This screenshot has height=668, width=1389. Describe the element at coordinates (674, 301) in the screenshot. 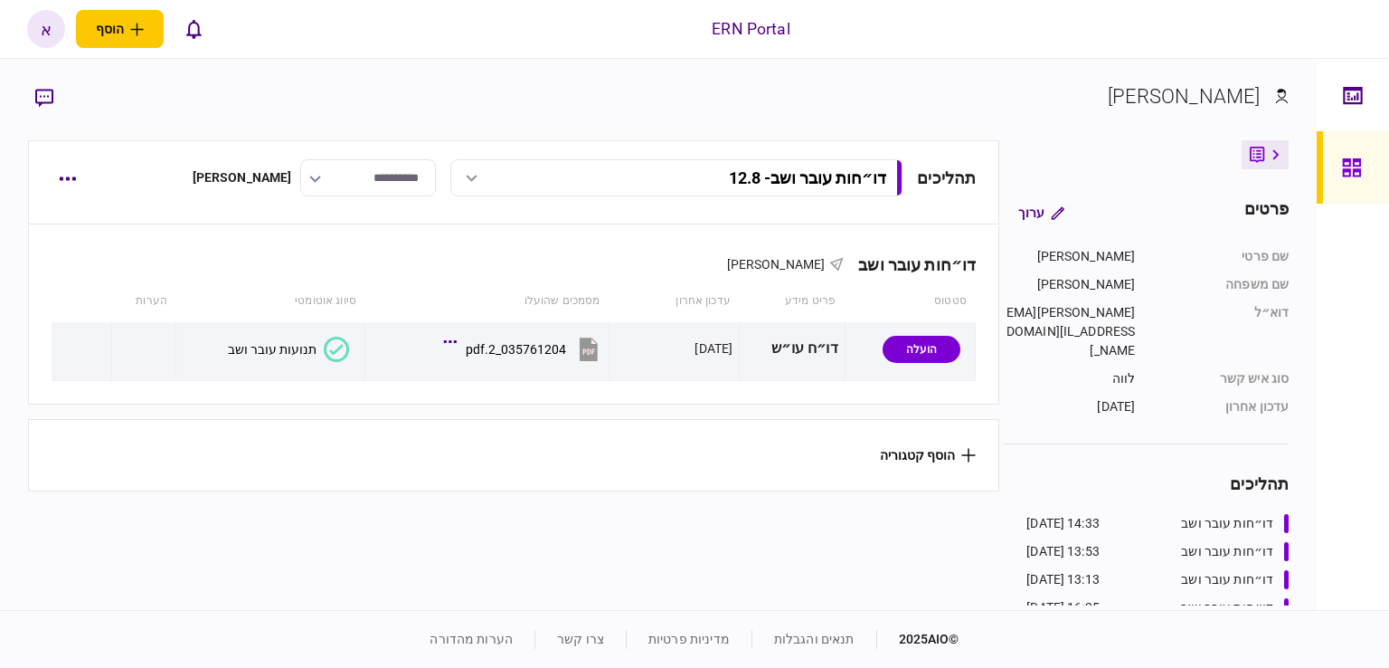

I see `th: עדכון אחרון` at that location.